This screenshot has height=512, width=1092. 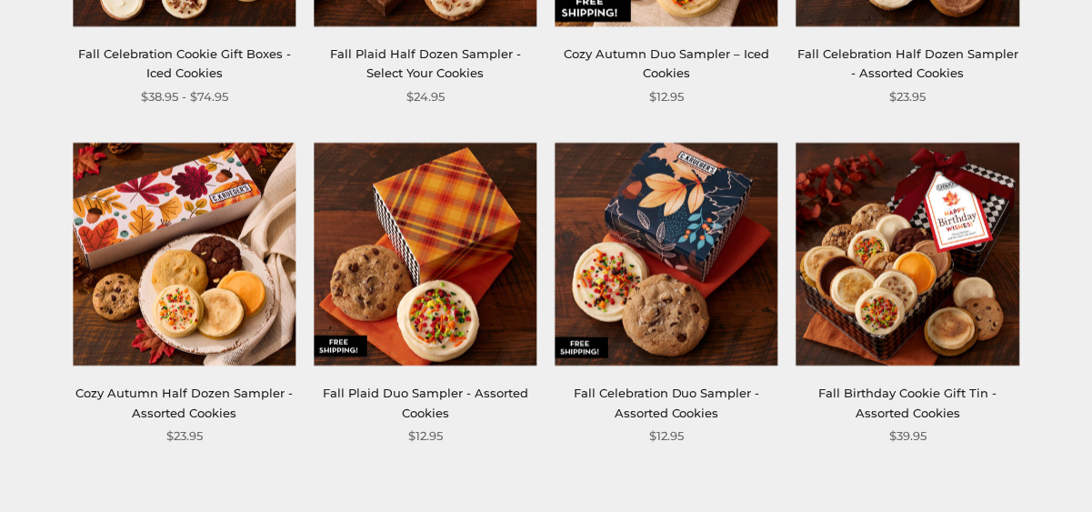 What do you see at coordinates (667, 63) in the screenshot?
I see `a: Cozy Autumn Duo Sampler – Iced Cookies` at bounding box center [667, 63].